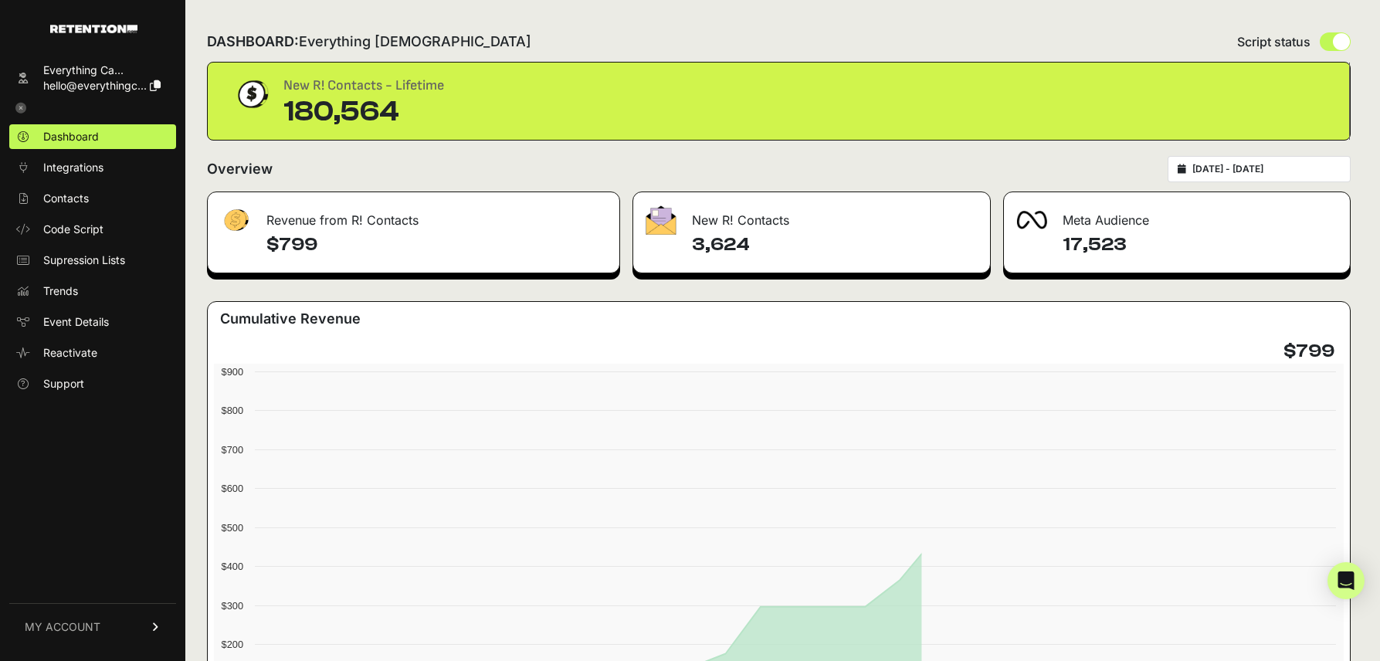 Image resolution: width=1380 pixels, height=661 pixels. What do you see at coordinates (93, 322) in the screenshot?
I see `a: Event Details` at bounding box center [93, 322].